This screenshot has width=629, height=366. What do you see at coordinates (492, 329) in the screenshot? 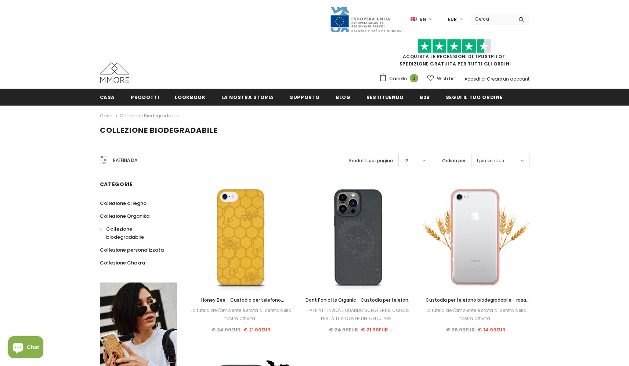
I see `span: € 14.90EUR` at bounding box center [492, 329].